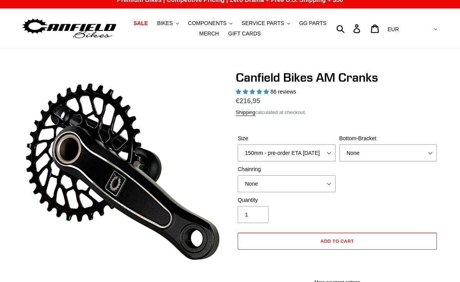 The width and height of the screenshot is (460, 282). What do you see at coordinates (287, 169) in the screenshot?
I see `label: Chainring` at bounding box center [287, 169].